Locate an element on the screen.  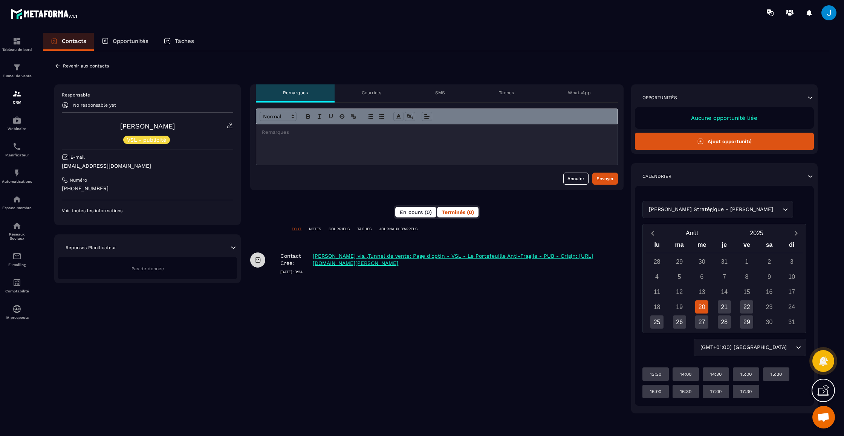
p: COURRIELS is located at coordinates (339, 229).